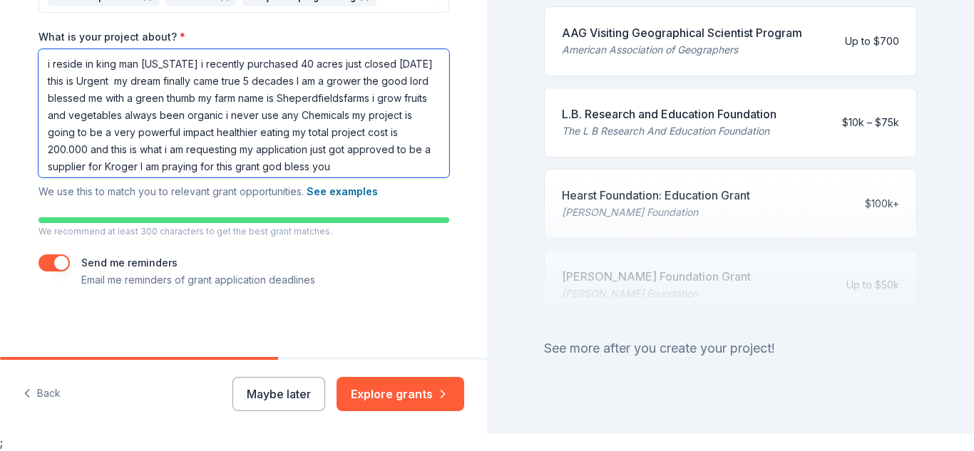  What do you see at coordinates (208, 191) in the screenshot?
I see `span: We use this to match you to relevant grant opportunities.` at bounding box center [208, 191].